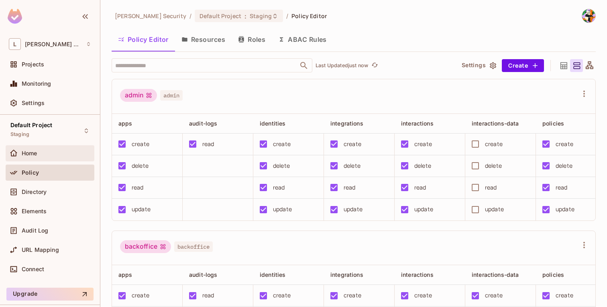 The height and width of the screenshot is (307, 607). I want to click on button: Policy Editor, so click(143, 39).